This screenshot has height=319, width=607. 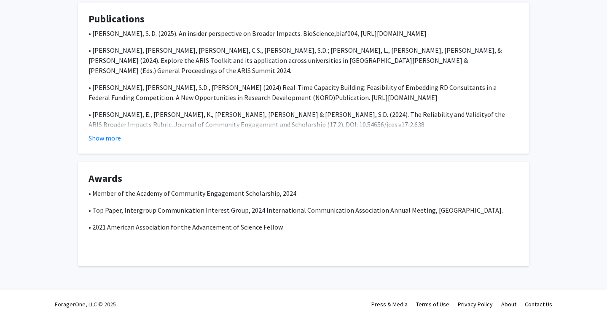 What do you see at coordinates (304, 178) in the screenshot?
I see `h4: Awards` at bounding box center [304, 178].